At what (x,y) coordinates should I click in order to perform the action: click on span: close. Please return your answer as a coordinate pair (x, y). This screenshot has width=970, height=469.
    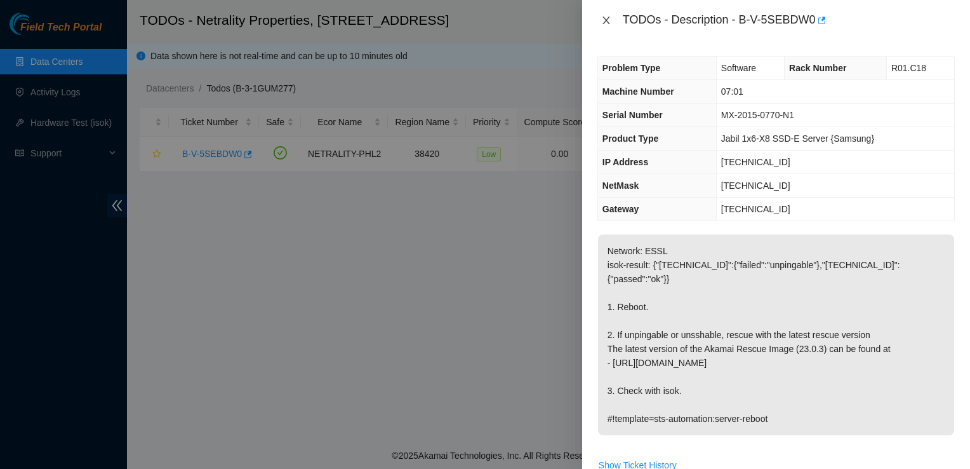
    Looking at the image, I should click on (606, 20).